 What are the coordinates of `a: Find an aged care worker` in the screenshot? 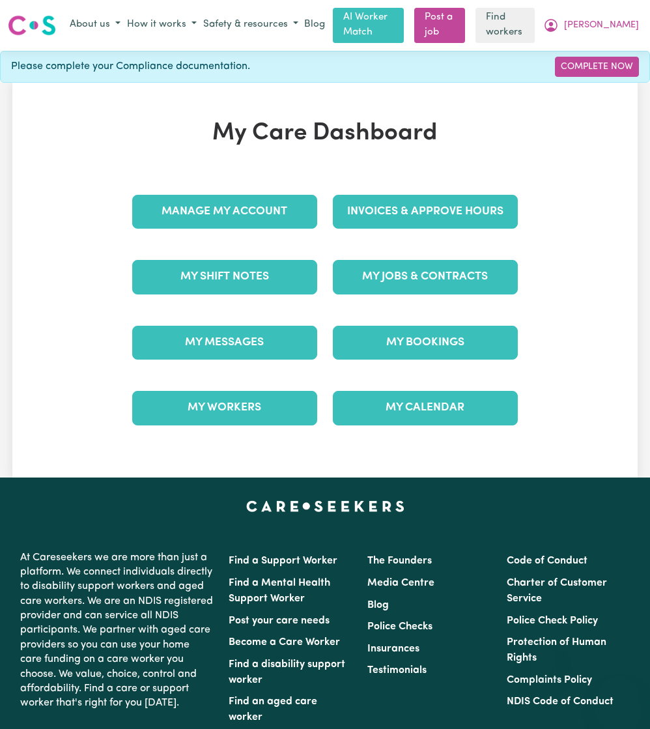 It's located at (273, 709).